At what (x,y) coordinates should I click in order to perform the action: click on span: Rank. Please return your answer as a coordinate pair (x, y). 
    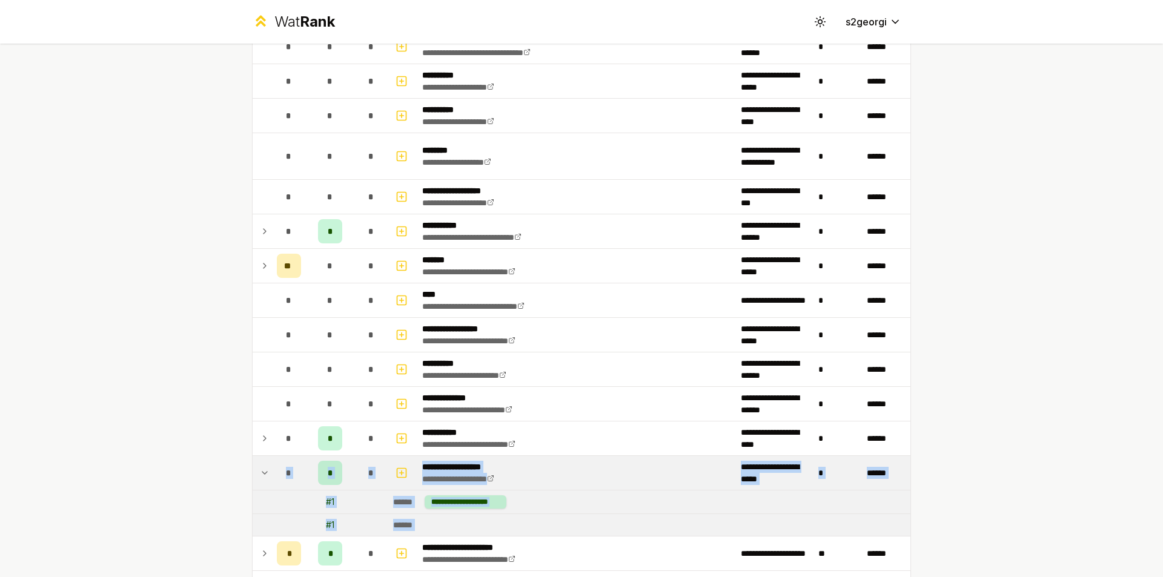
    Looking at the image, I should click on (317, 21).